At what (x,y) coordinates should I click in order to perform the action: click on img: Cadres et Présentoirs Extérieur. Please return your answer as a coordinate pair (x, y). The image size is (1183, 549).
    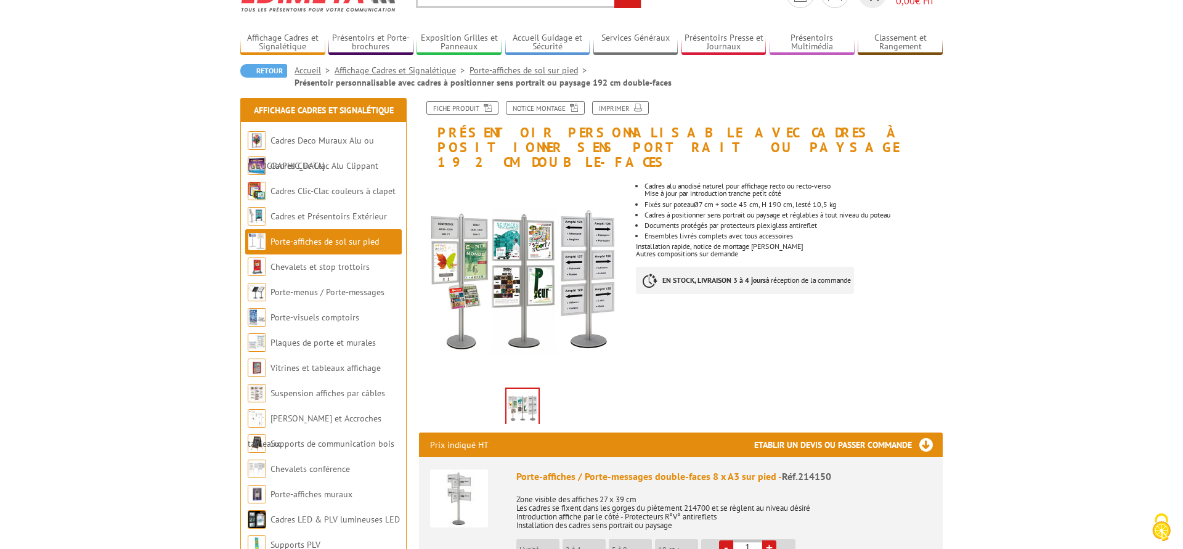
    Looking at the image, I should click on (257, 216).